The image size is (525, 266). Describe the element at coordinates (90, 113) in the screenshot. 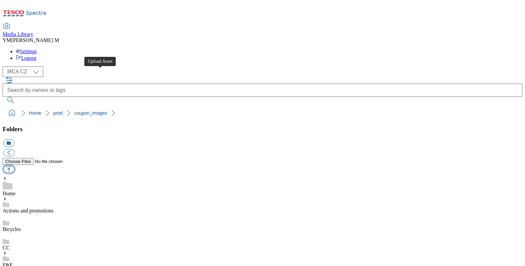

I see `a: coupon_images` at that location.